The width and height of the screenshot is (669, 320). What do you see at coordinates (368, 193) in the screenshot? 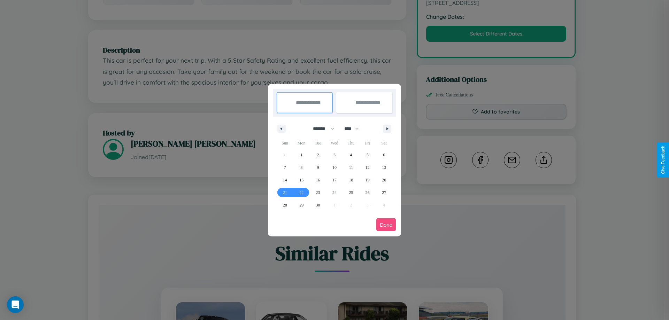
I see `span: 26` at bounding box center [368, 193].